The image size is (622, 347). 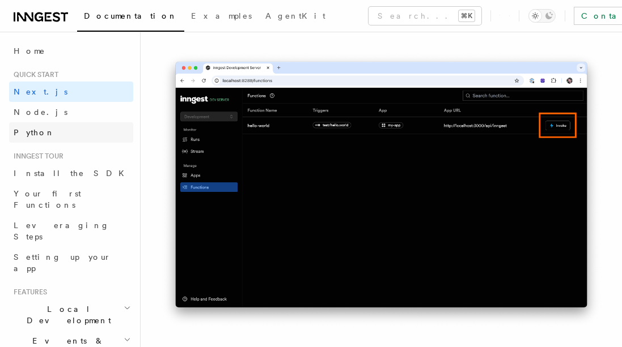 I want to click on img: Inngest Dev Server web interface's functions tab with the invoke button highlighted, so click(x=381, y=190).